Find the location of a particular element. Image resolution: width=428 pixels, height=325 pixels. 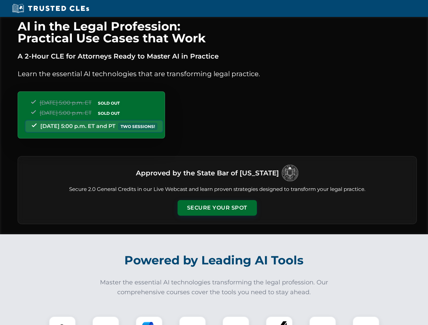

p: A 2-Hour CLE for Attorneys Ready to Master AI in Practice is located at coordinates (217, 56).